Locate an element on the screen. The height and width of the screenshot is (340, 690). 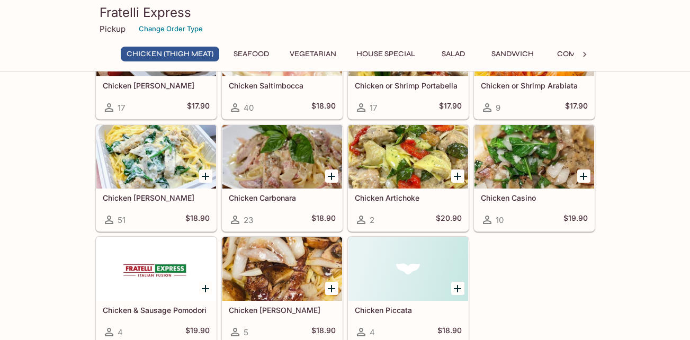
div: Chicken Basilio is located at coordinates (156, 44).